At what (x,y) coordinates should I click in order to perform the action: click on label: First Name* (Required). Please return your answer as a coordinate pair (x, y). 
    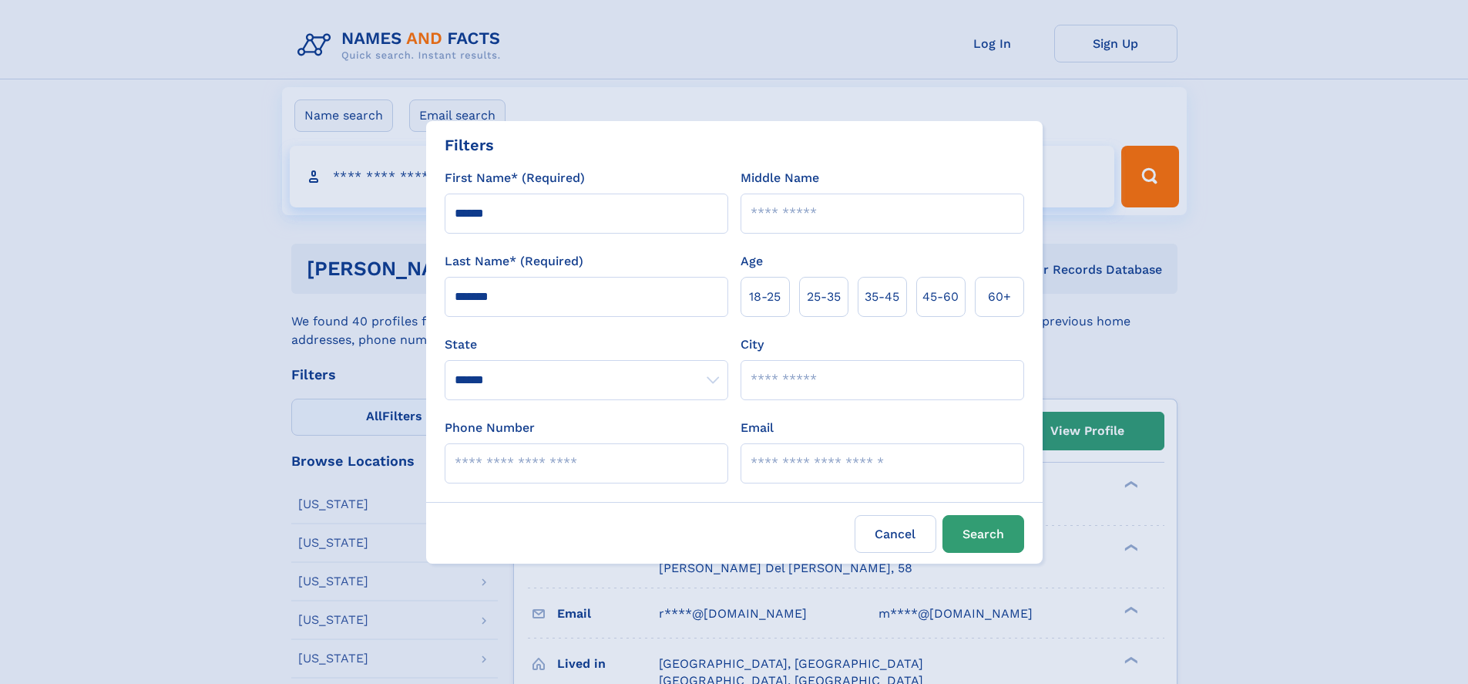
    Looking at the image, I should click on (515, 178).